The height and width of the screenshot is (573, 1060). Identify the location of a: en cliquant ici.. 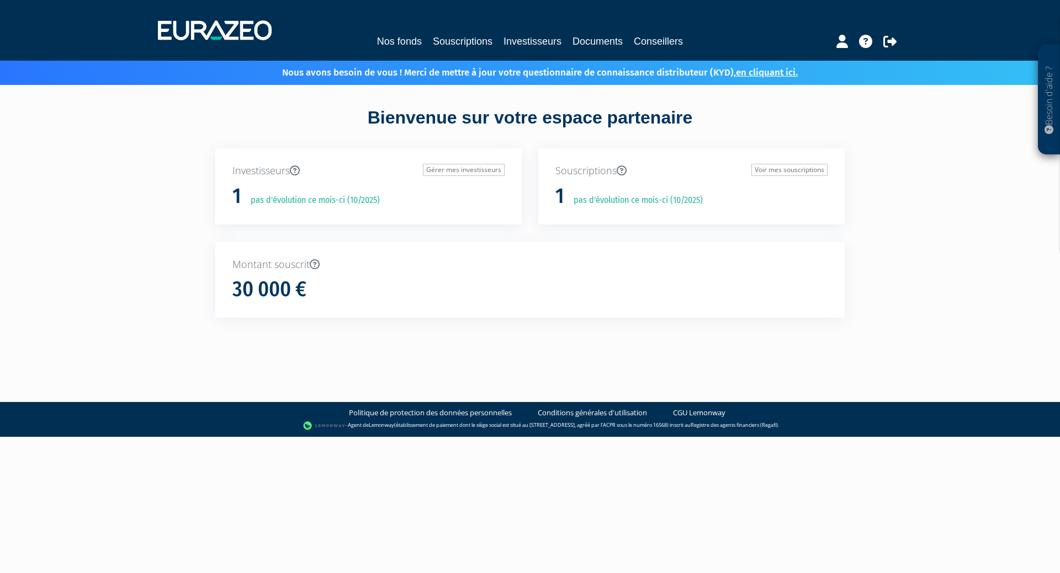
(766, 72).